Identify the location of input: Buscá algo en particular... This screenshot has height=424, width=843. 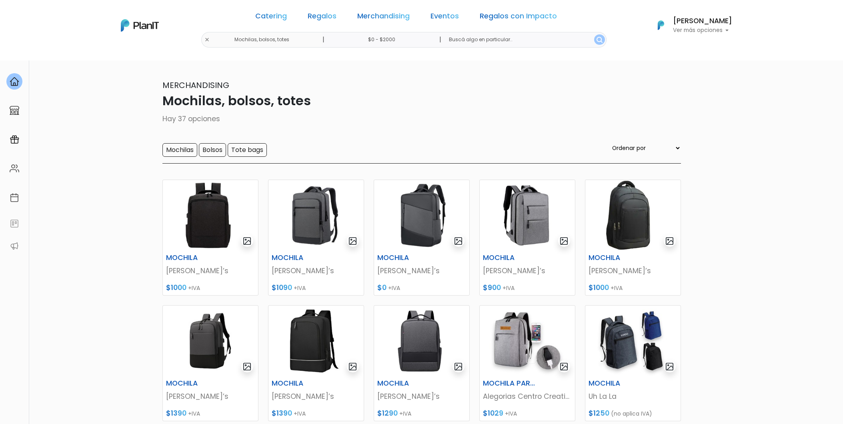
(524, 40).